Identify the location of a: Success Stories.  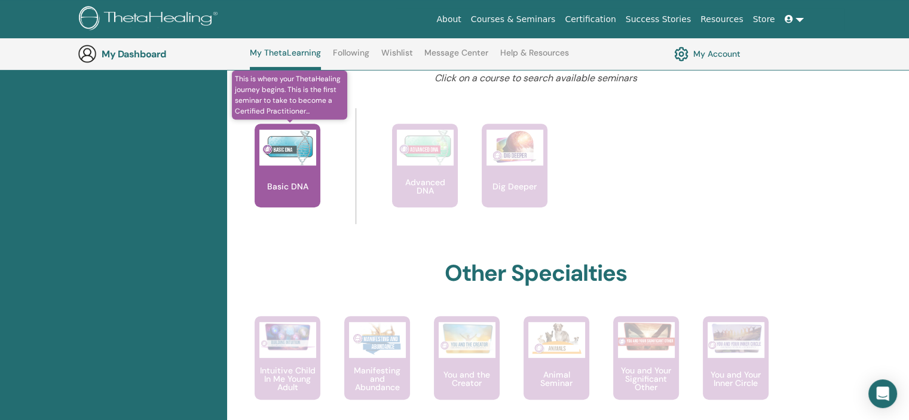
(658, 19).